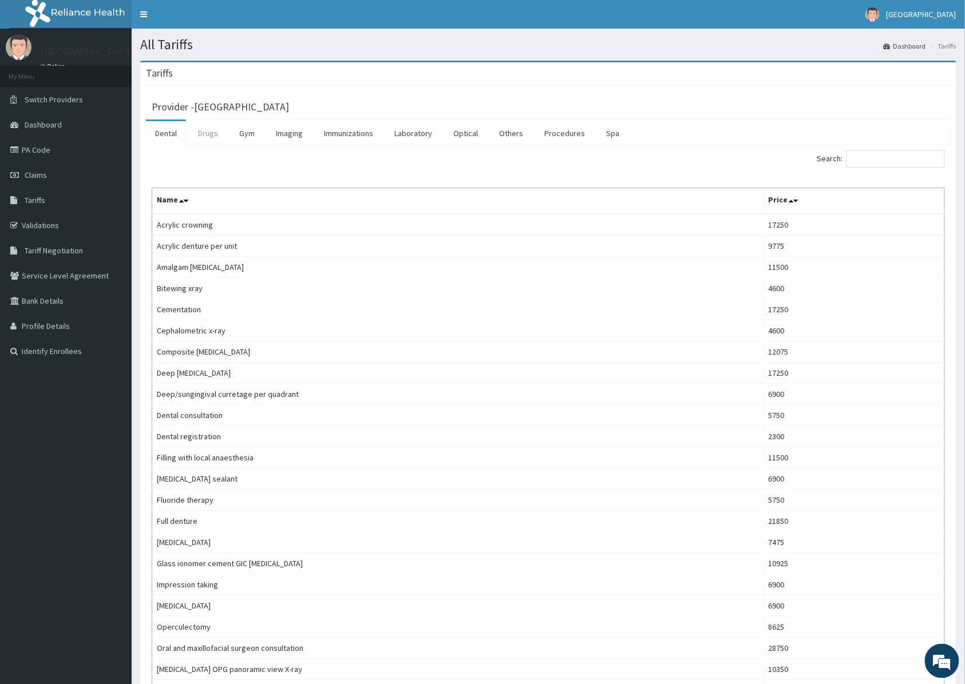 This screenshot has height=684, width=965. What do you see at coordinates (35, 175) in the screenshot?
I see `span: Claims` at bounding box center [35, 175].